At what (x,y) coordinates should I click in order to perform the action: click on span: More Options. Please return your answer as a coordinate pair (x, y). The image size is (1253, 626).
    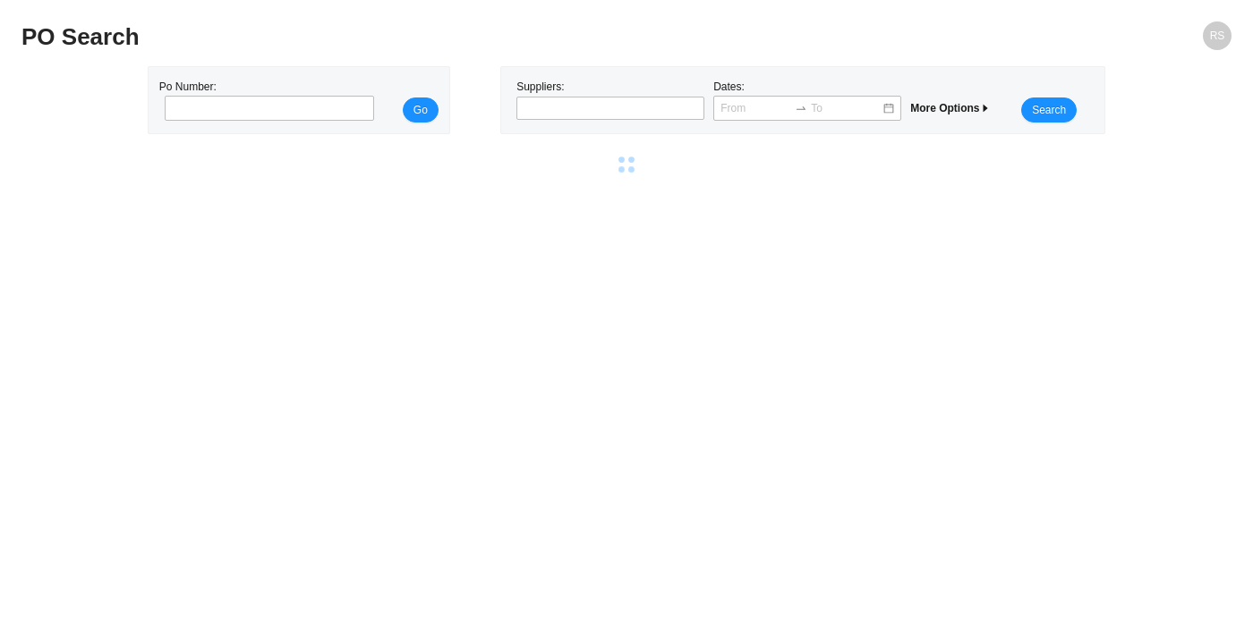
    Looking at the image, I should click on (950, 108).